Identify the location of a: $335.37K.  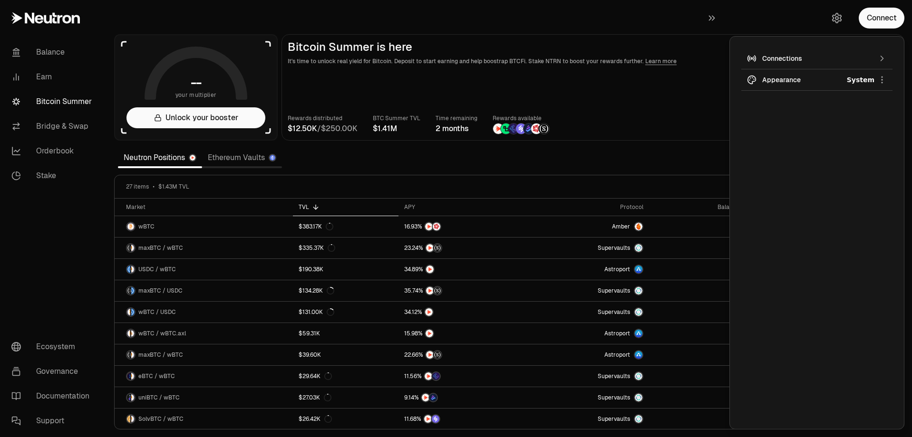
(346, 248).